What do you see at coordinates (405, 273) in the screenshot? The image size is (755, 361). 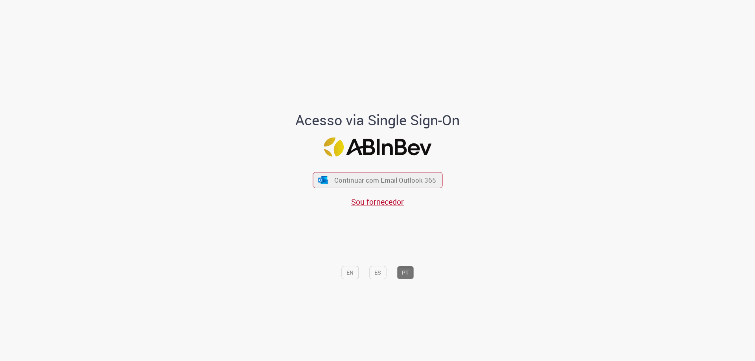 I see `button: PT` at bounding box center [405, 273].